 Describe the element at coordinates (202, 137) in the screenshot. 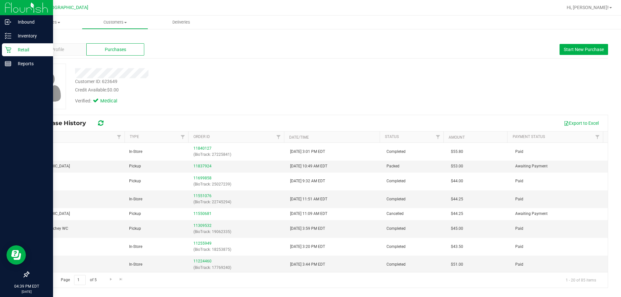

I see `a: Order ID` at that location.